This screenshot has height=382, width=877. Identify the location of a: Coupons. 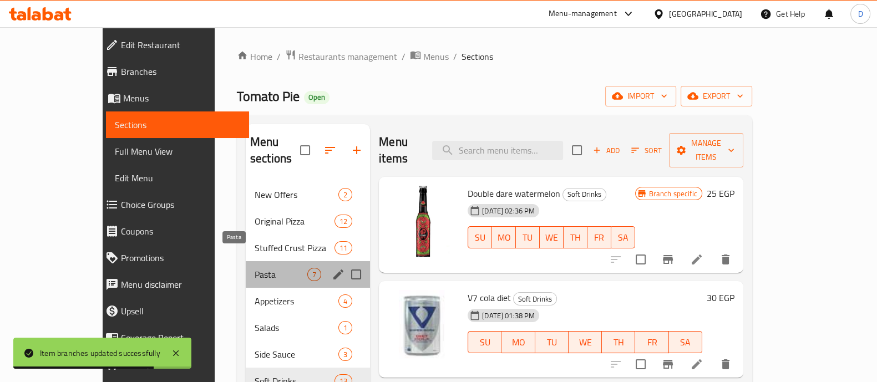
(173, 231).